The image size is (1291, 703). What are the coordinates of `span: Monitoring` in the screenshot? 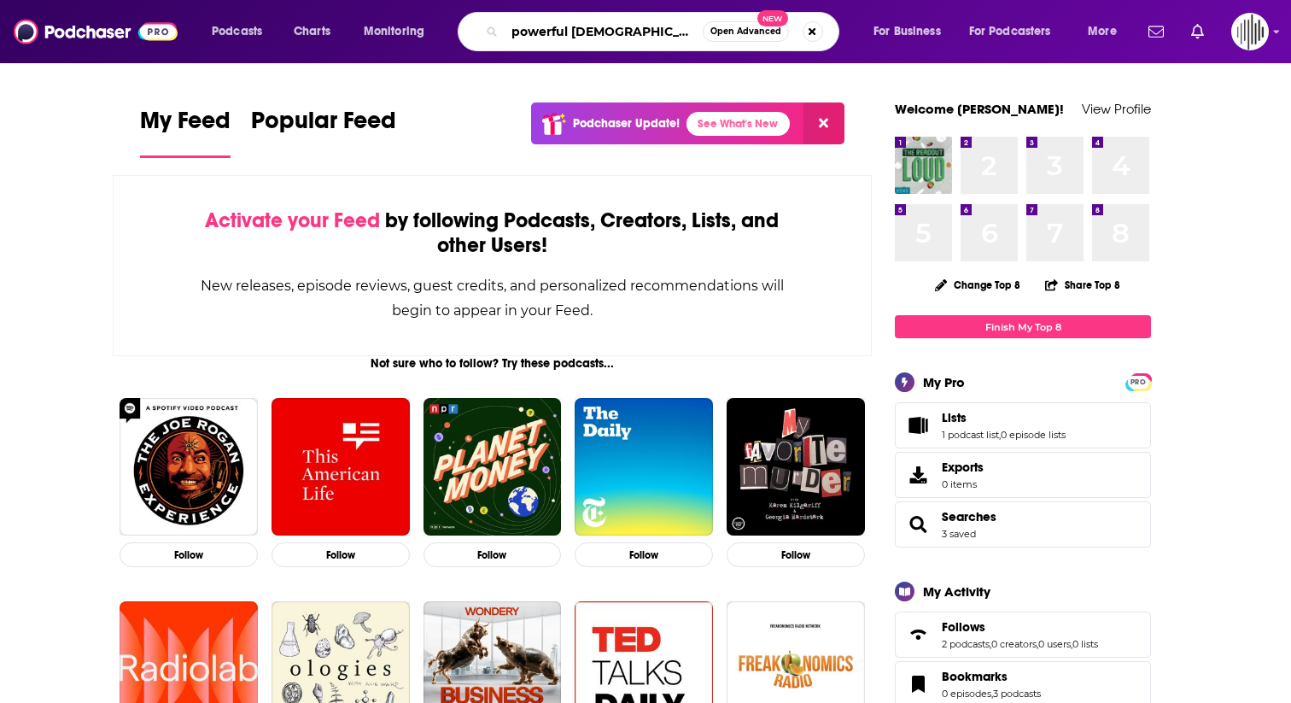 It's located at (394, 32).